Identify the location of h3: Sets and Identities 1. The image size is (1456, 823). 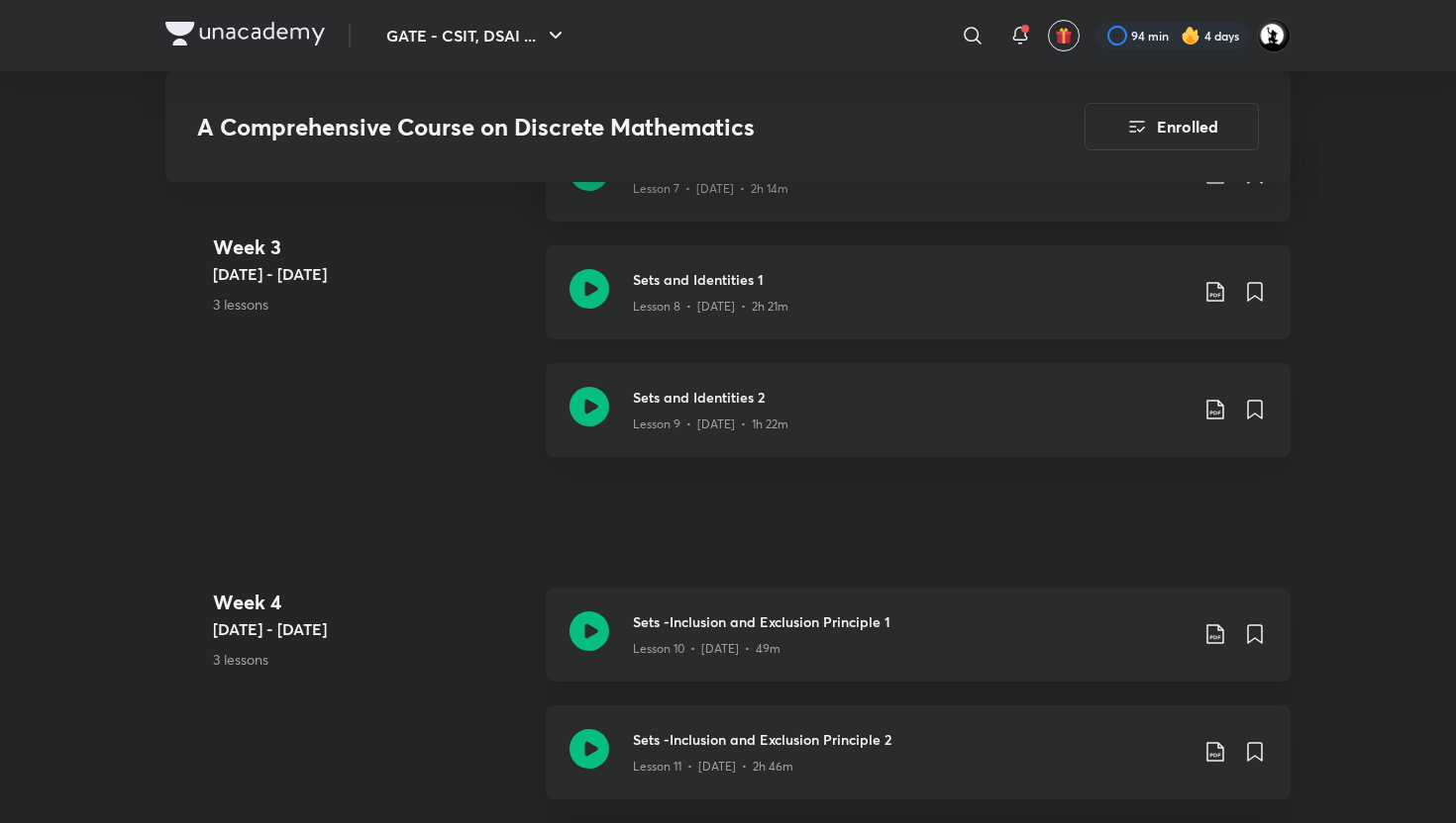
(910, 279).